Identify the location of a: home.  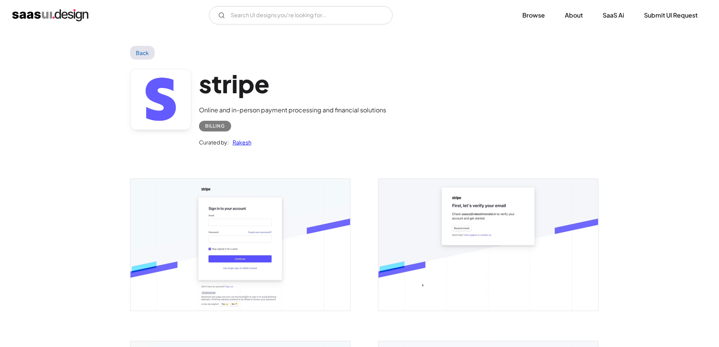
(50, 15).